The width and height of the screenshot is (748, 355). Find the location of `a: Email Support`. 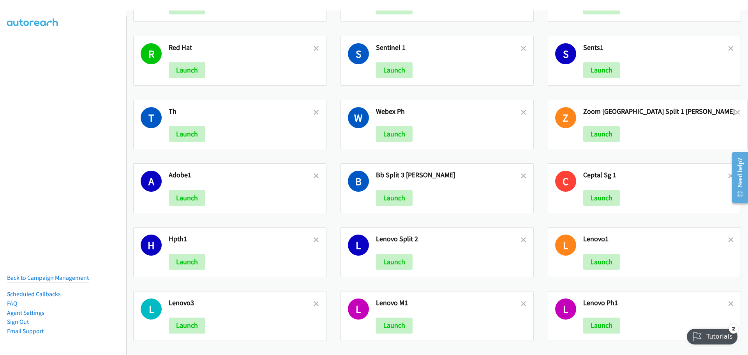

a: Email Support is located at coordinates (25, 331).